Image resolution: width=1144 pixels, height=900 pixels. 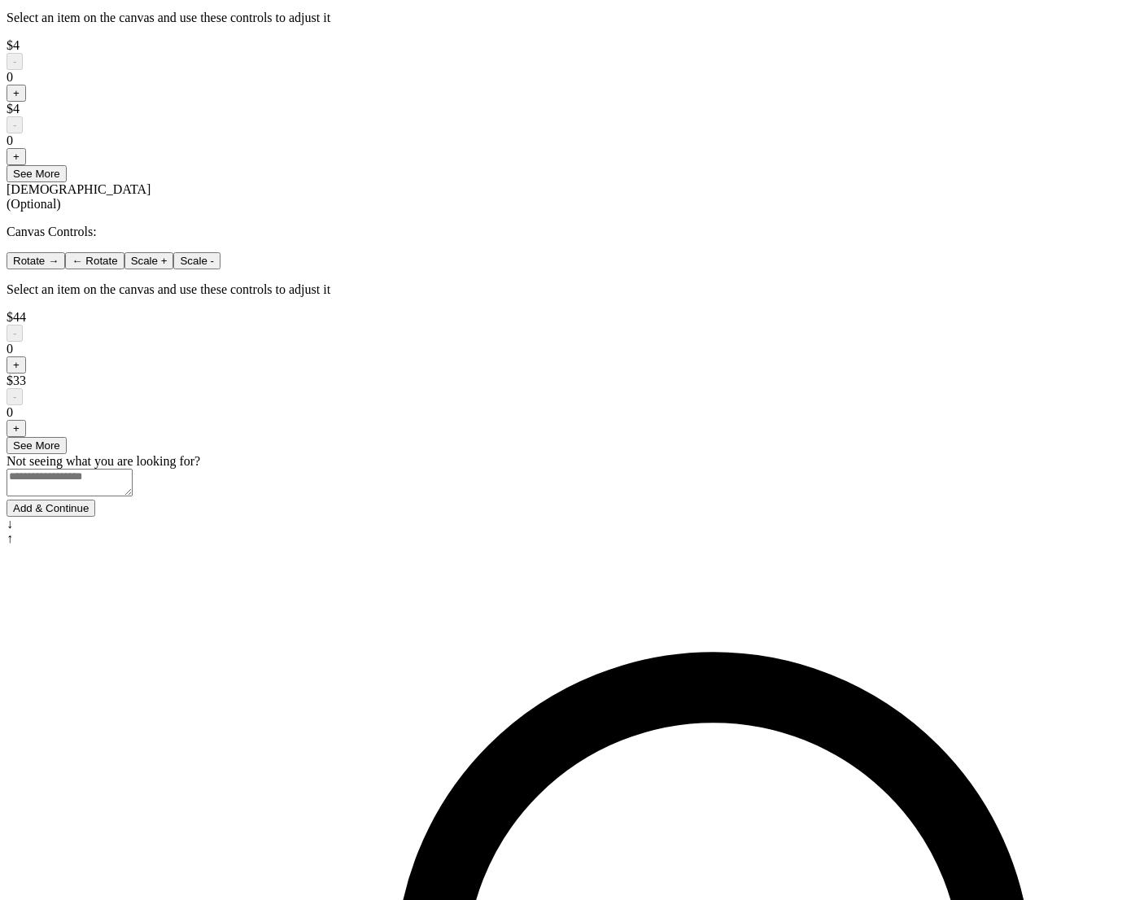 What do you see at coordinates (149, 260) in the screenshot?
I see `button: Scale +` at bounding box center [149, 260].